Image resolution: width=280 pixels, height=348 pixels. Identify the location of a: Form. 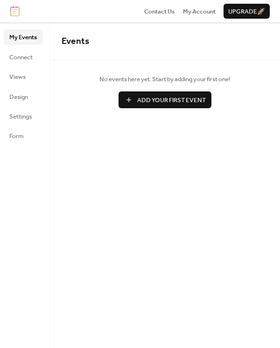
(23, 136).